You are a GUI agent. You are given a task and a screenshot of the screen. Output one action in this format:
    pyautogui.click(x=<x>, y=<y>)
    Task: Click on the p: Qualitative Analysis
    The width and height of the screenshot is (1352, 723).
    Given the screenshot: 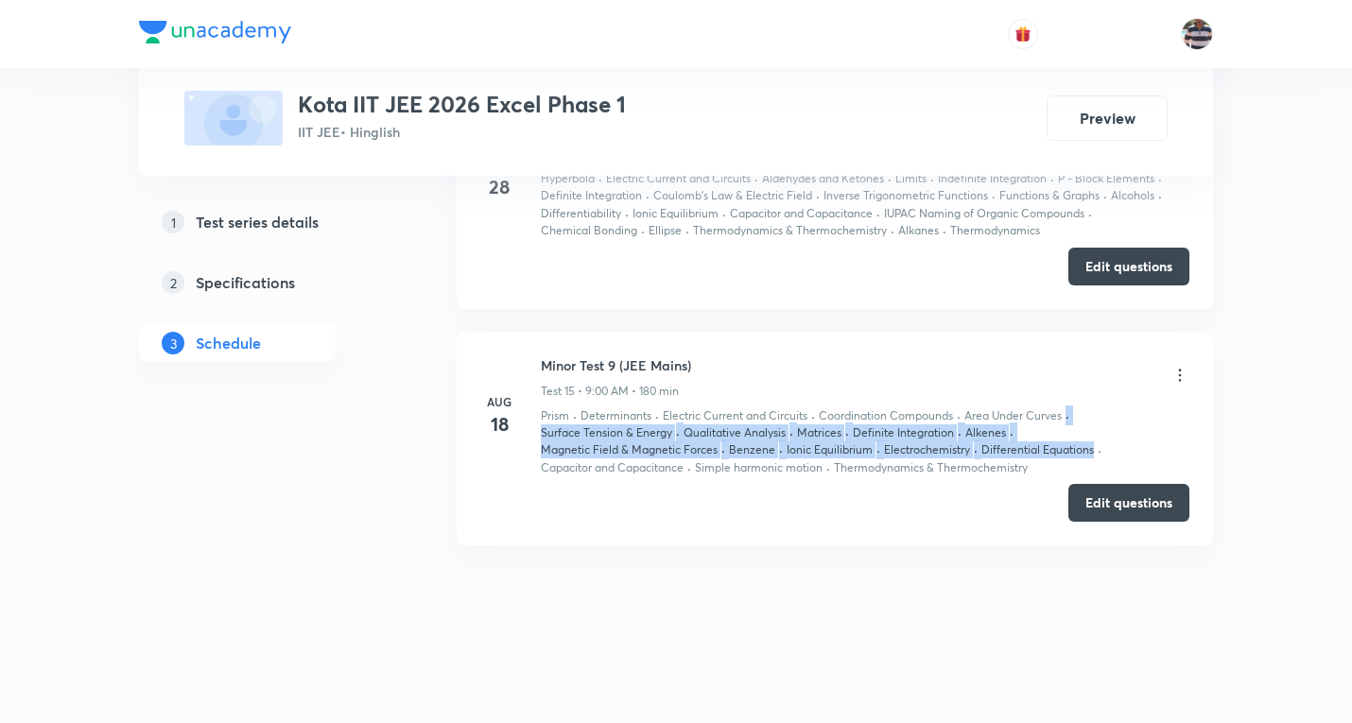 What is the action you would take?
    pyautogui.click(x=735, y=433)
    